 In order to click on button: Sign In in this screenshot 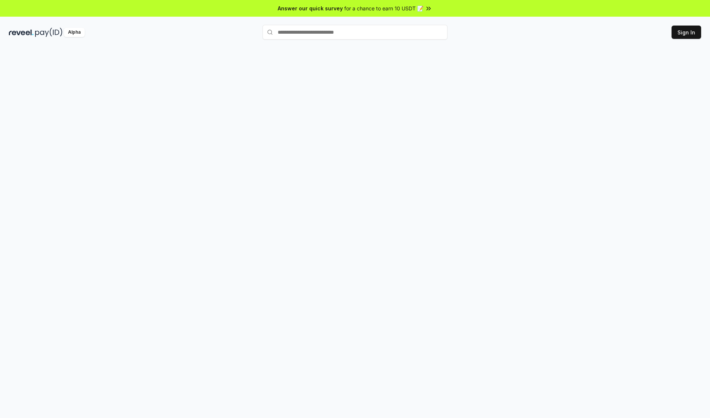, I will do `click(687, 32)`.